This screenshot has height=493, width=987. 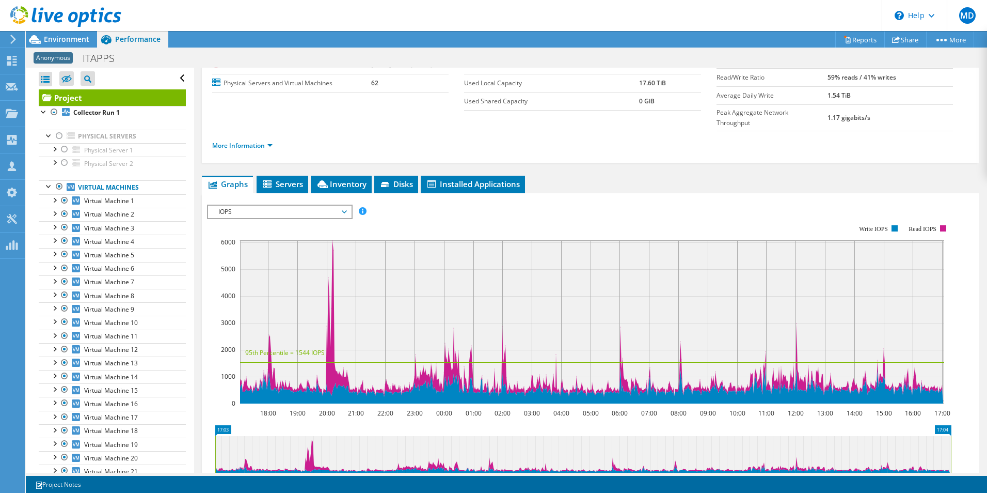 What do you see at coordinates (619, 413) in the screenshot?
I see `text: 06:00` at bounding box center [619, 413].